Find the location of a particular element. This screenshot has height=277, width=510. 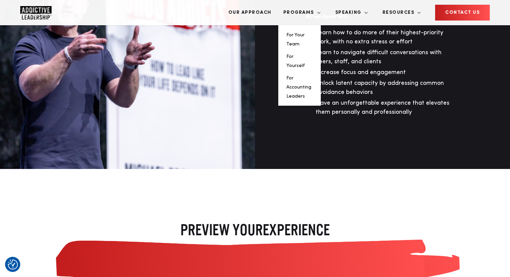

input: 615-555-1234 is located at coordinates (201, 42).